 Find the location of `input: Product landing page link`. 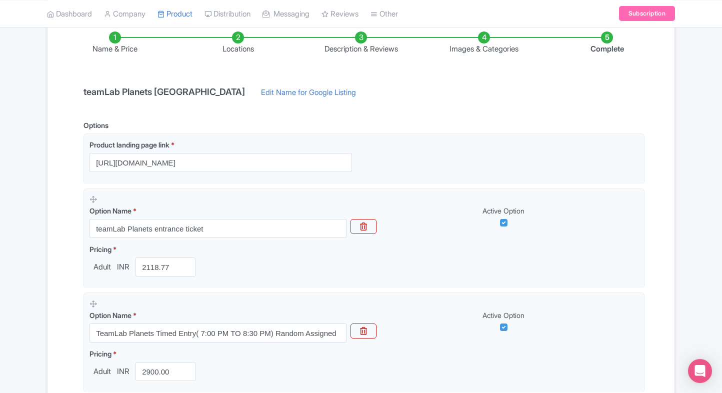

input: Product landing page link is located at coordinates (221, 163).